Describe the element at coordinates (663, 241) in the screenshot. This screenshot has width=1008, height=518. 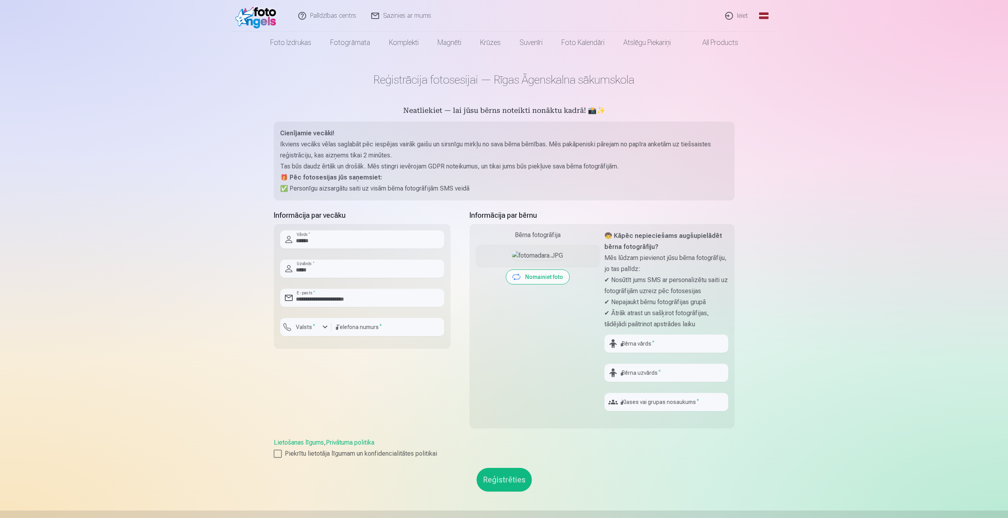
I see `strong: 🧒 Kāpēc nepieciešams augšupielādēt bērna fotogrāfiju?` at that location.